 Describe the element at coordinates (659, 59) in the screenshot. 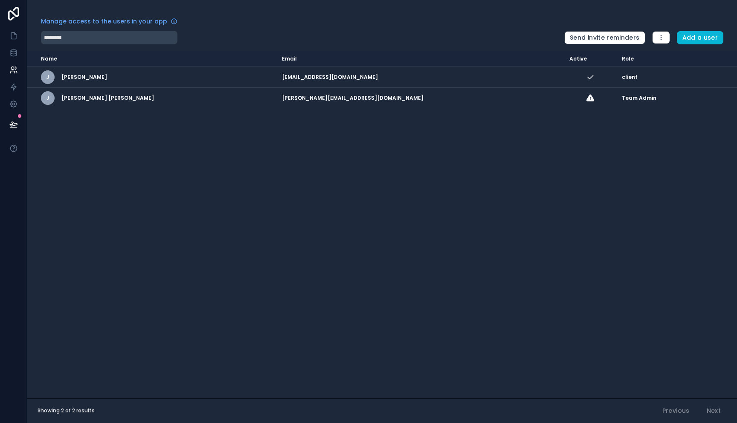

I see `th: Role` at that location.